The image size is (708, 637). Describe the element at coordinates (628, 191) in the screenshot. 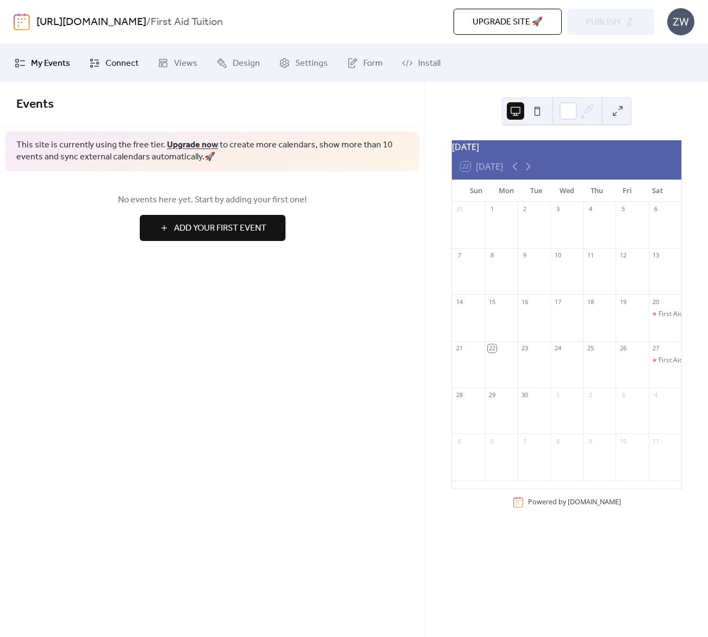

I see `div: Fri` at that location.